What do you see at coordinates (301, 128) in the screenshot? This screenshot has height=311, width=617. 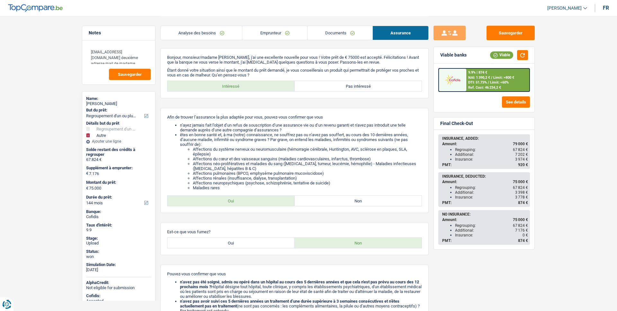 I see `li: n’ayez jamais fait l’objet d’un refus de souscription d’une assurance vie ou d’un revenu garanti ...` at bounding box center [301, 128].